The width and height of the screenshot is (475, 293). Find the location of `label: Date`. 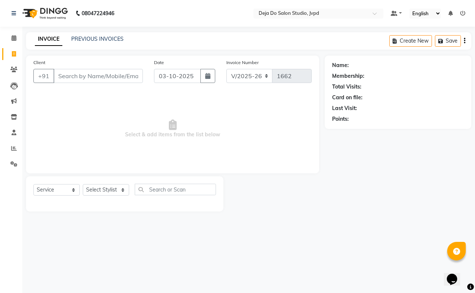

label: Date is located at coordinates (159, 63).